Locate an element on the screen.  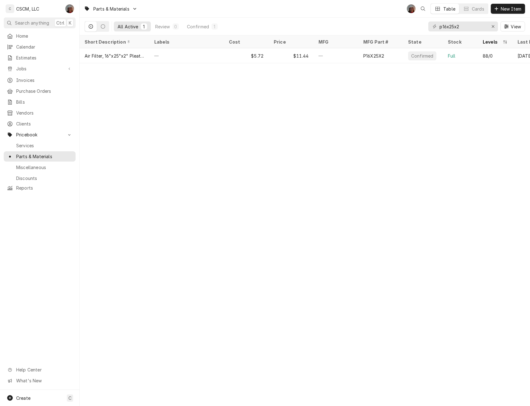
a: Go to Pricebook is located at coordinates (39, 134).